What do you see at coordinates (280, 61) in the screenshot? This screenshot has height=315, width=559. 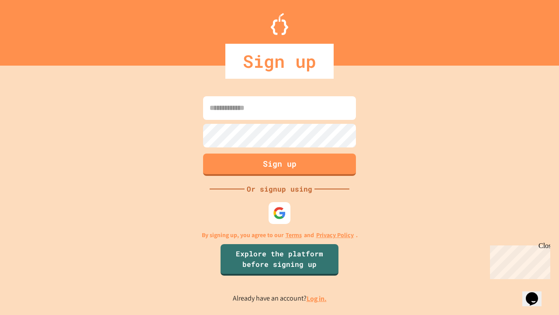 I see `div: Sign up` at bounding box center [280, 61].